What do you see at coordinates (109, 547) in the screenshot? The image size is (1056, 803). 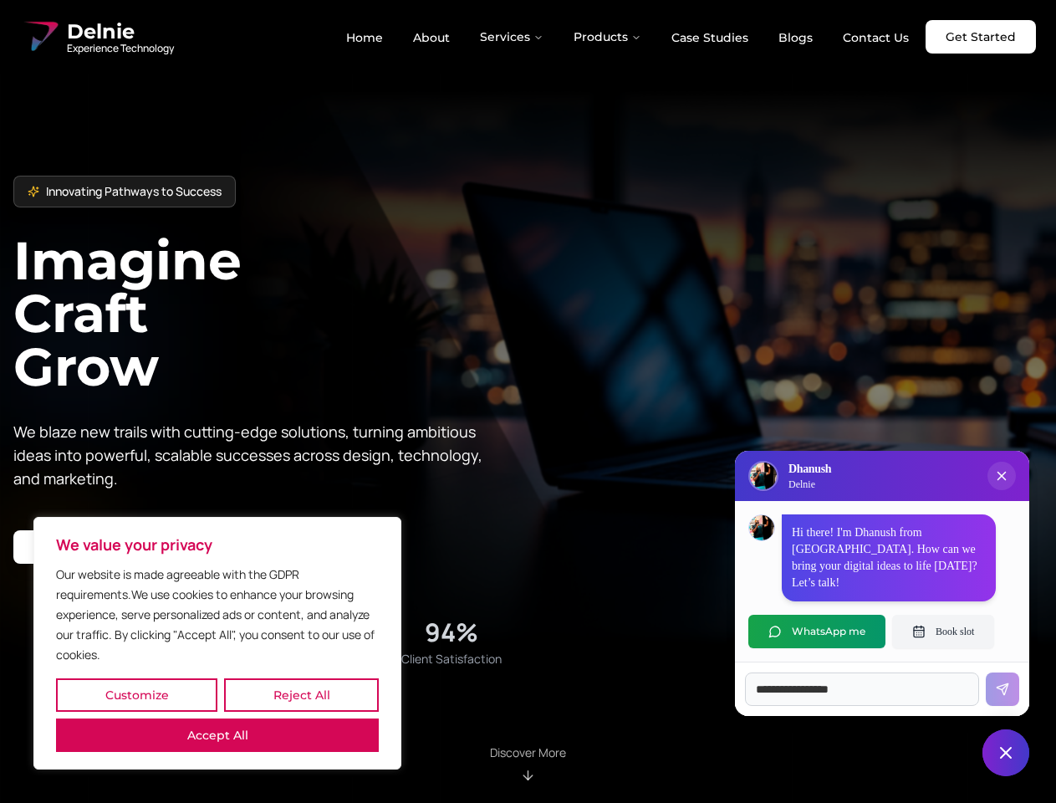 I see `a: Start your project with us` at bounding box center [109, 547].